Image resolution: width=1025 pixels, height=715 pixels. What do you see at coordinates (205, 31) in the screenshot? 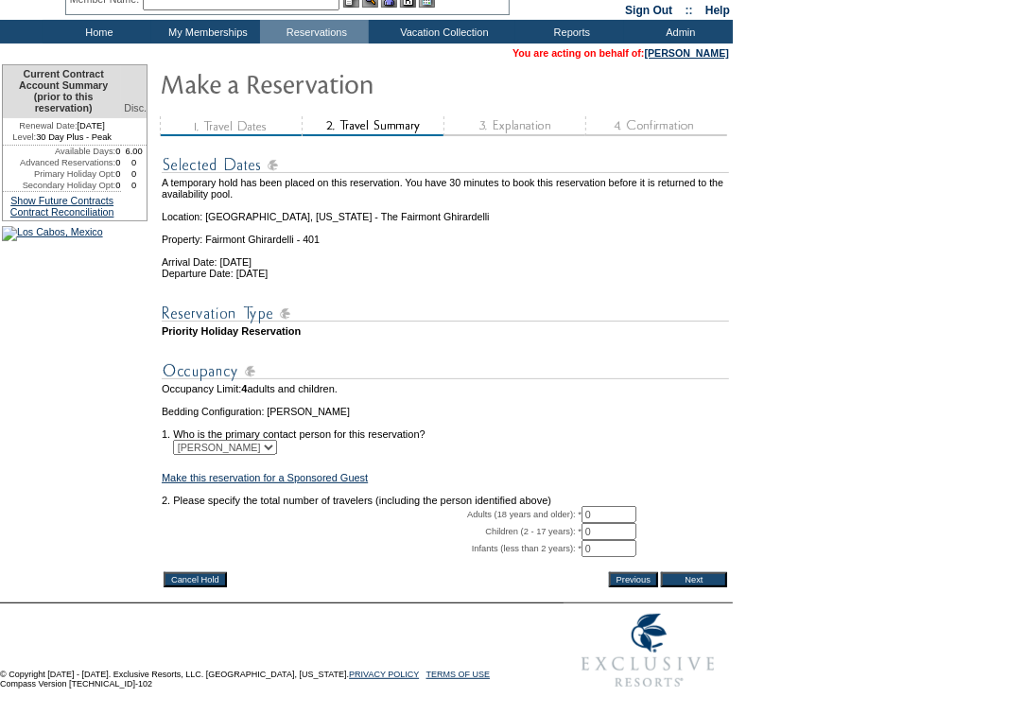
I see `td: My Memberships` at bounding box center [205, 31].